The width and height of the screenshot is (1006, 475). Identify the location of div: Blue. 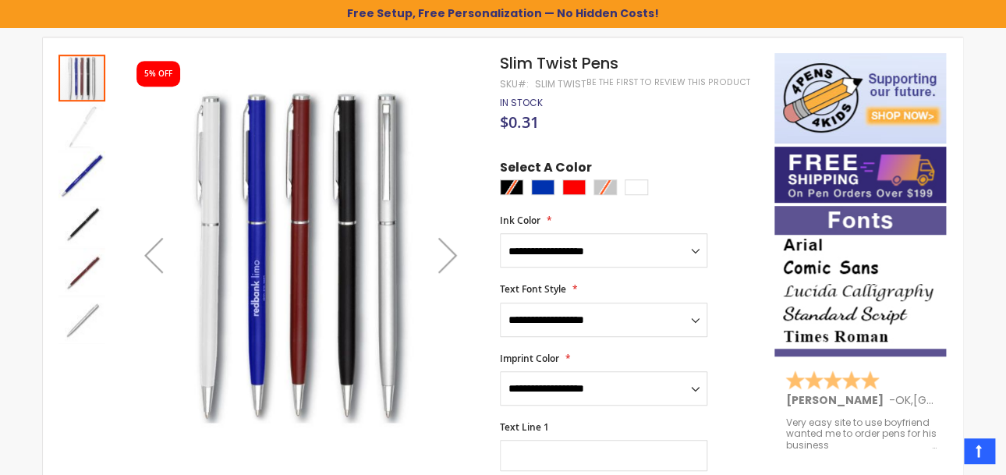
(543, 187).